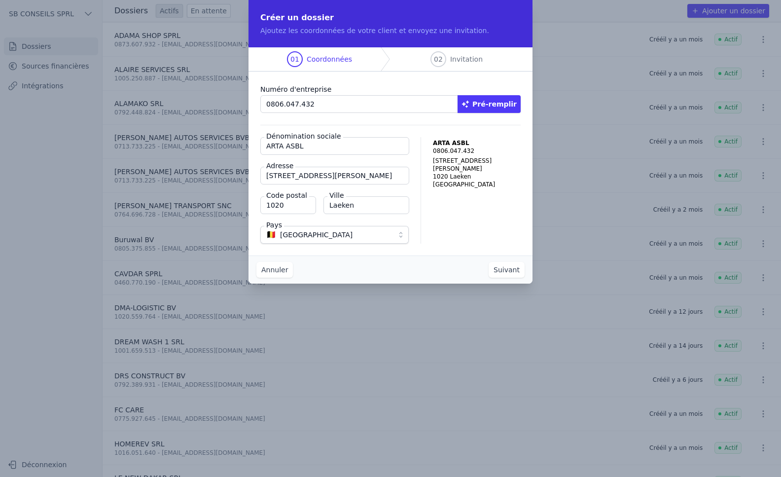 This screenshot has width=781, height=477. What do you see at coordinates (337, 195) in the screenshot?
I see `label: Ville` at bounding box center [337, 195].